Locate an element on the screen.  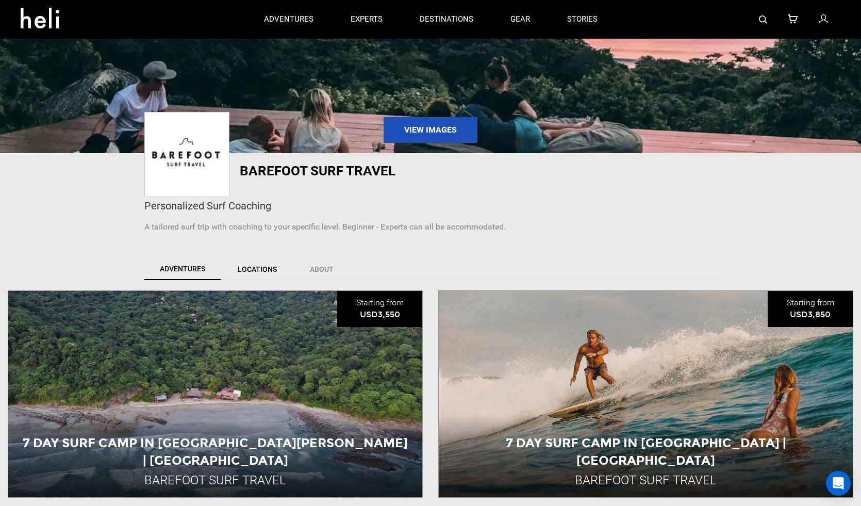
p: A tailored surf trip with coaching to your specific level. Beginner - Experts can all be accommod... is located at coordinates (430, 227).